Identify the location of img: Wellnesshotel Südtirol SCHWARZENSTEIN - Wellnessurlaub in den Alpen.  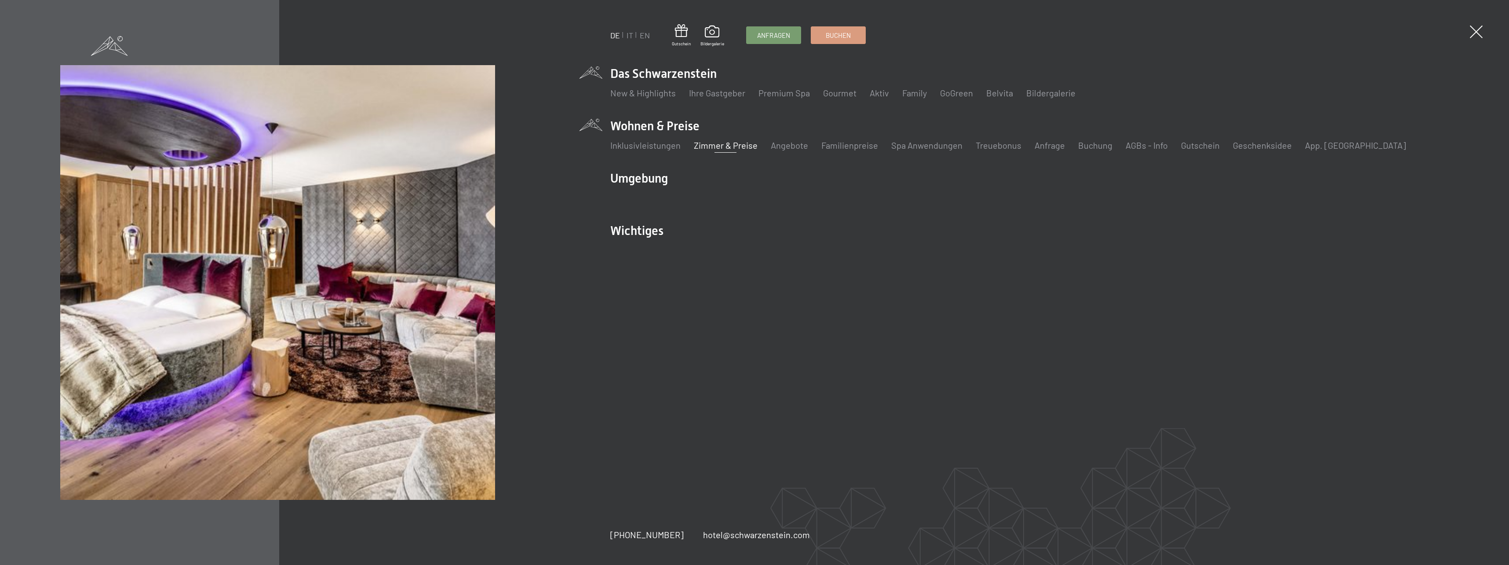
(277, 282).